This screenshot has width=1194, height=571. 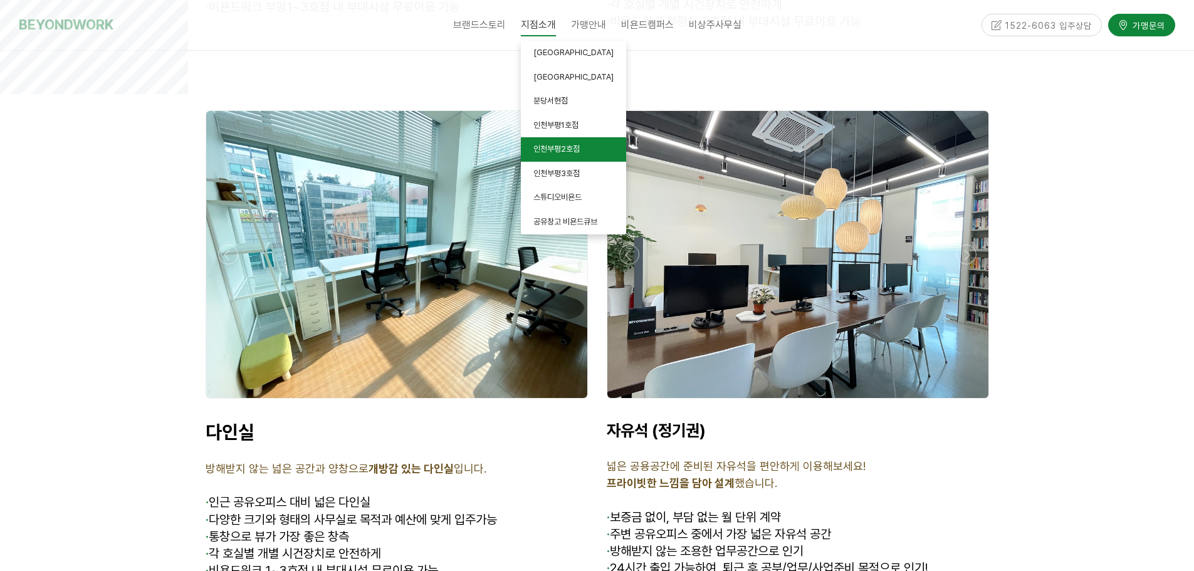 I want to click on span: 통창으로 뷰가 가장 좋은 창측, so click(x=277, y=537).